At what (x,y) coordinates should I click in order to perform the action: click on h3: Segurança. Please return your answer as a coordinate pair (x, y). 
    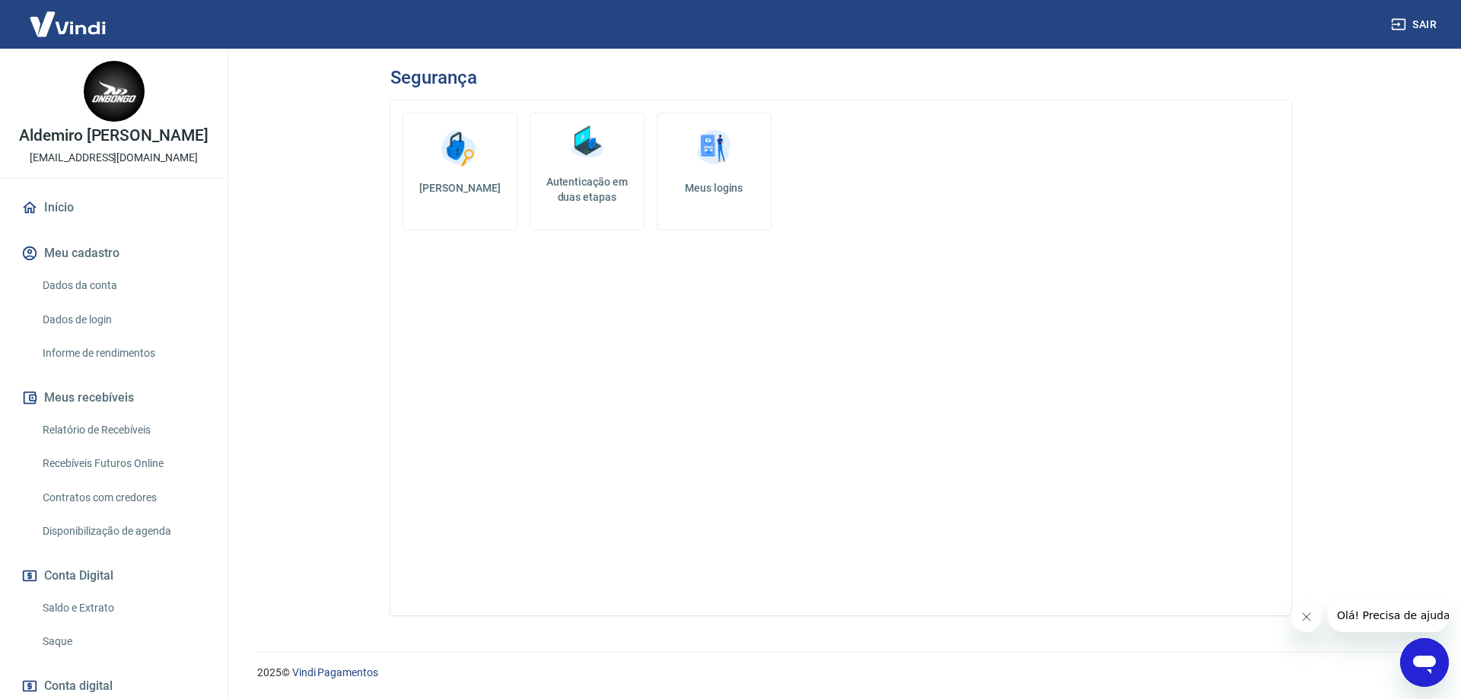
    Looking at the image, I should click on (433, 78).